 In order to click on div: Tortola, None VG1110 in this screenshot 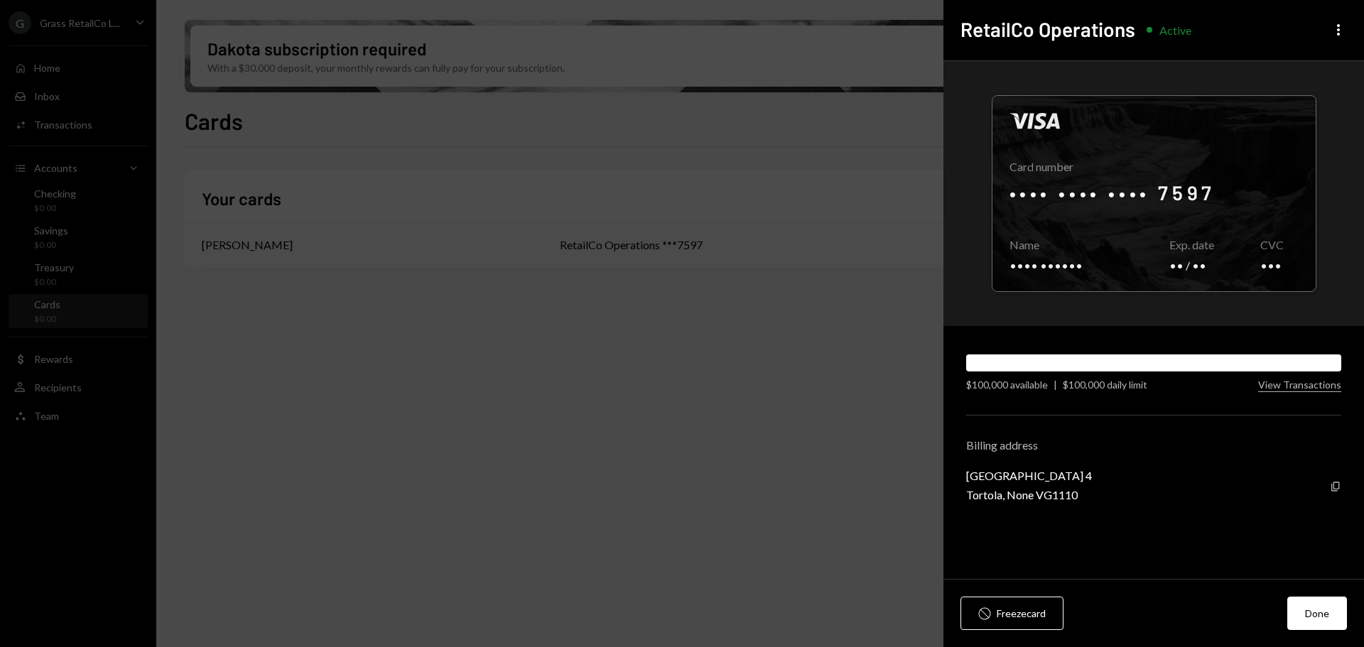, I will do `click(1028, 494)`.